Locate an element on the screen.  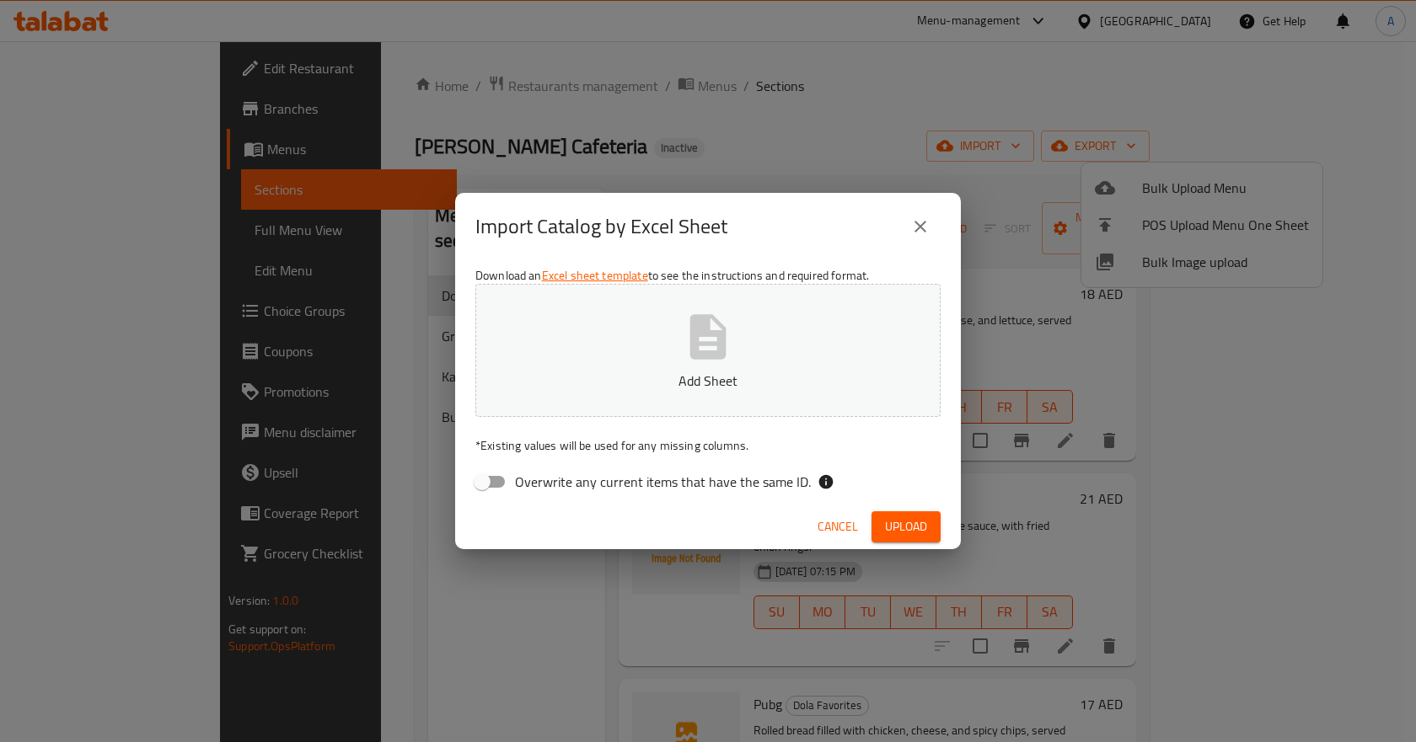
button: close is located at coordinates (920, 227).